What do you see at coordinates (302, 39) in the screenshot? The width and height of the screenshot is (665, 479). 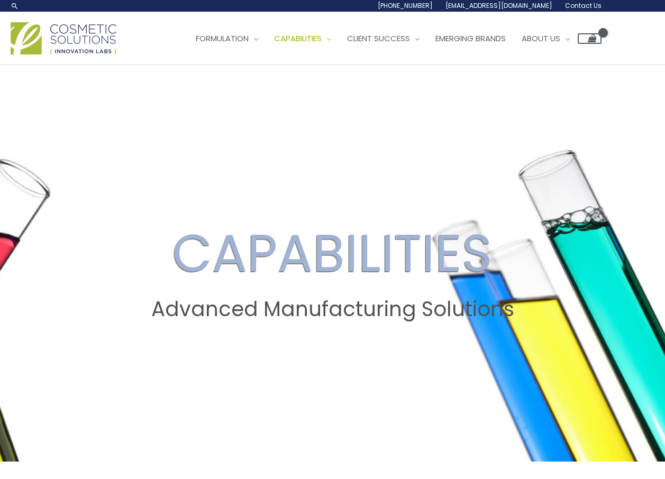 I see `a: Capabilities` at bounding box center [302, 39].